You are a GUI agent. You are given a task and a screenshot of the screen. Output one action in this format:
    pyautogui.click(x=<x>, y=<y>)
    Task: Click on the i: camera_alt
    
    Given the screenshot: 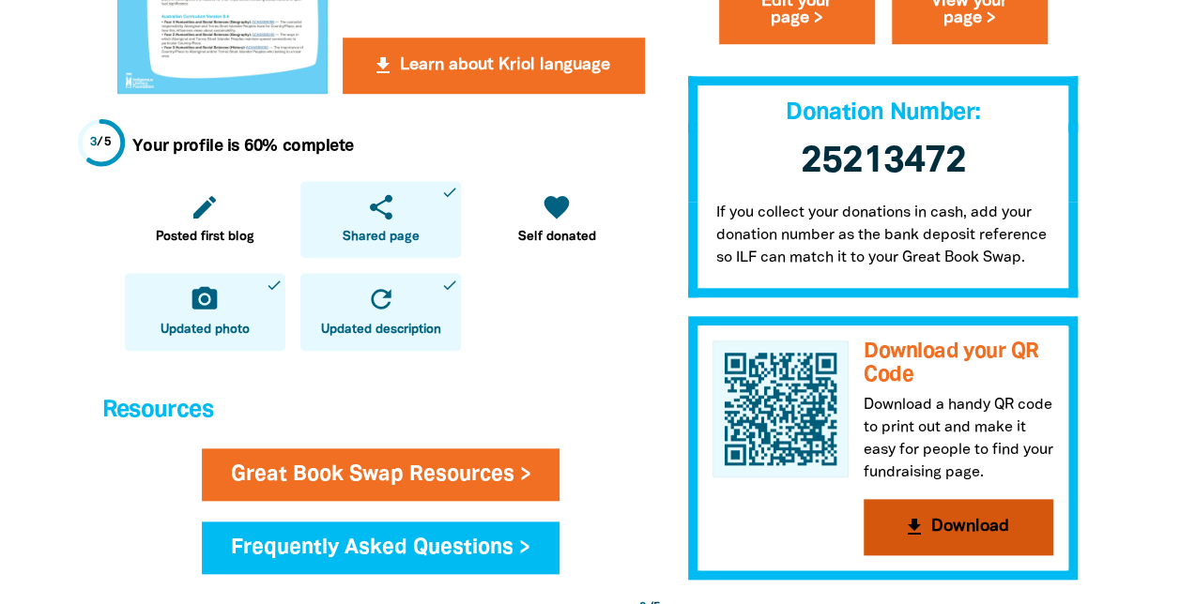 What is the action you would take?
    pyautogui.click(x=205, y=299)
    